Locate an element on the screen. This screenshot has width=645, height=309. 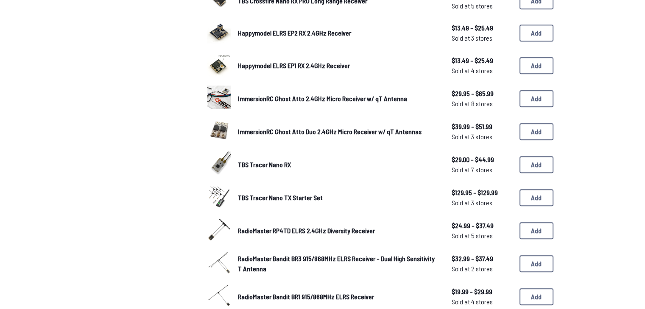
span: Sold at 8 stores is located at coordinates (482, 104).